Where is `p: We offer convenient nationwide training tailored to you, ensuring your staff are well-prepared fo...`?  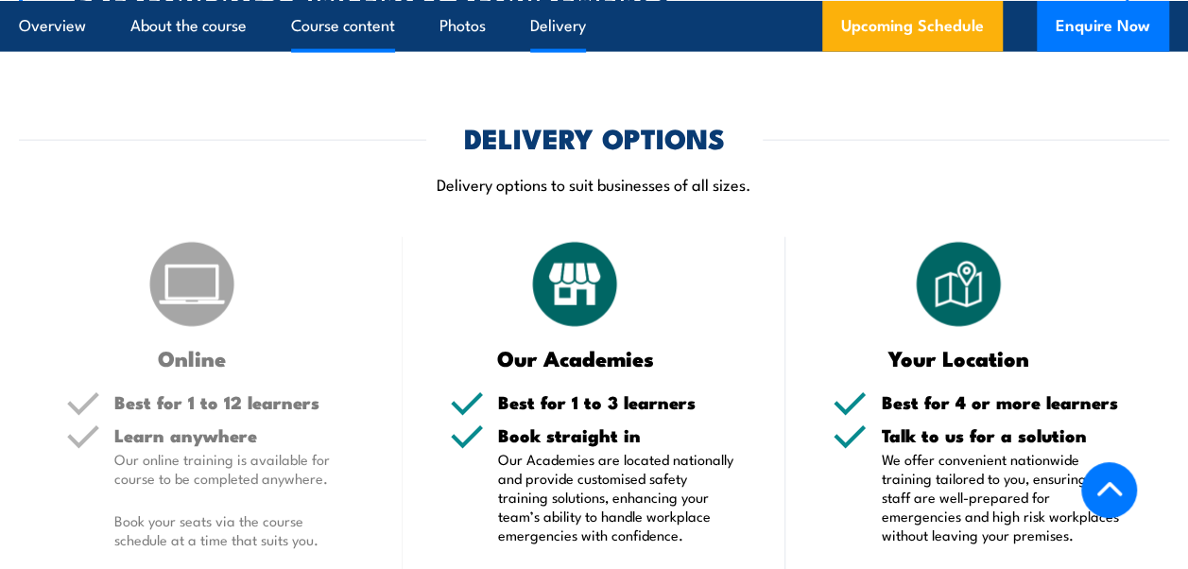
p: We offer convenient nationwide training tailored to you, ensuring your staff are well-prepared fo... is located at coordinates (1001, 497).